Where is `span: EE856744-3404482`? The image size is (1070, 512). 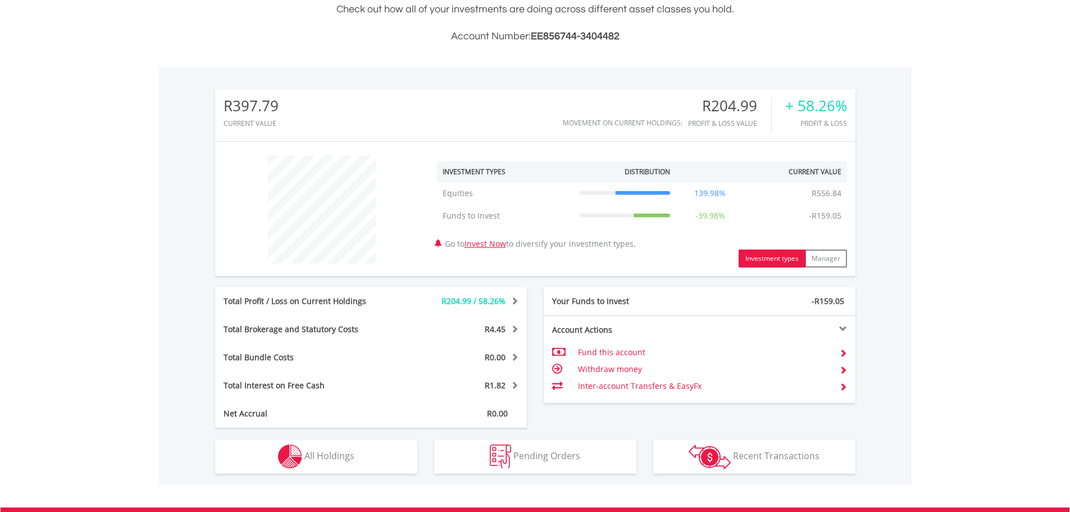 span: EE856744-3404482 is located at coordinates (575, 36).